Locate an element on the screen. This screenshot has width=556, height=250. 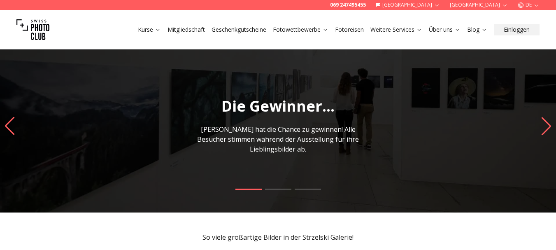
button: Blog is located at coordinates (477, 30).